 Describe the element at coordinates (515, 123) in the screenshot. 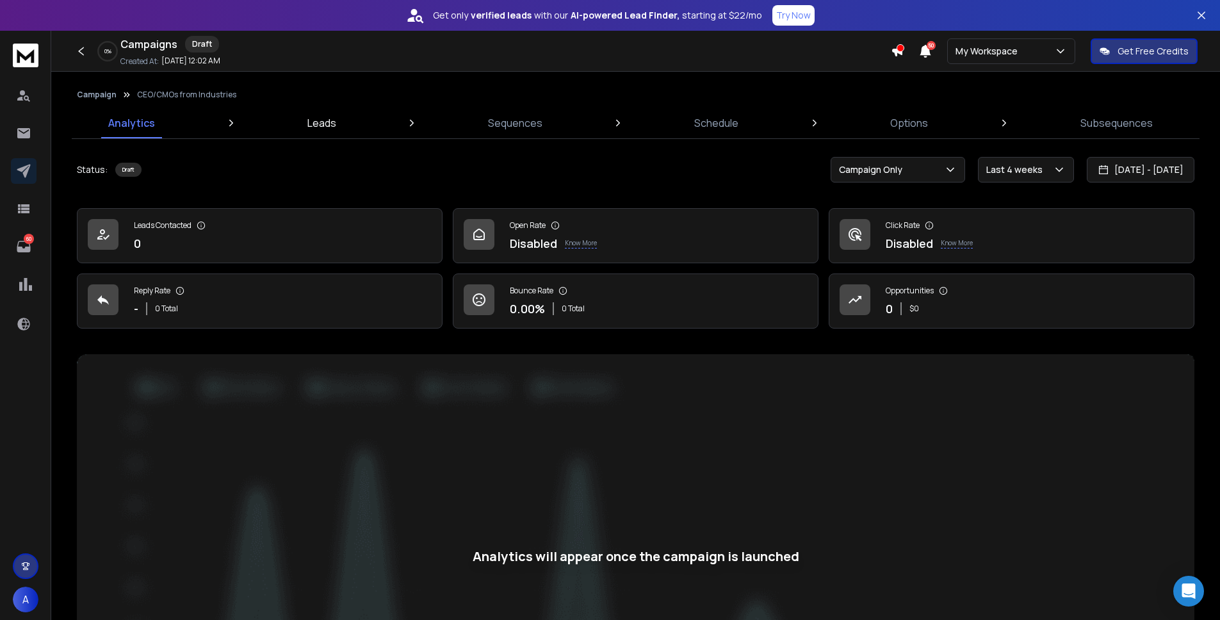

I see `a: Sequences` at that location.